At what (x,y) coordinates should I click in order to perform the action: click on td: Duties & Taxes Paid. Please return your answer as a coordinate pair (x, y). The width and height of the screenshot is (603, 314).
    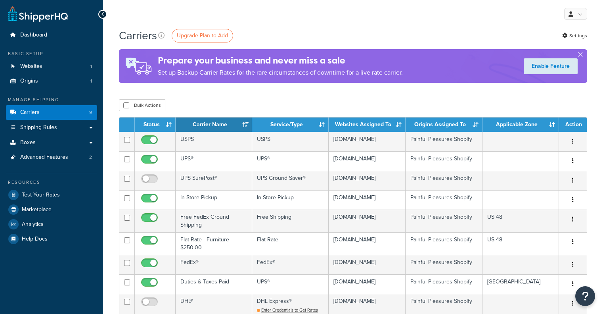
    Looking at the image, I should click on (214, 283).